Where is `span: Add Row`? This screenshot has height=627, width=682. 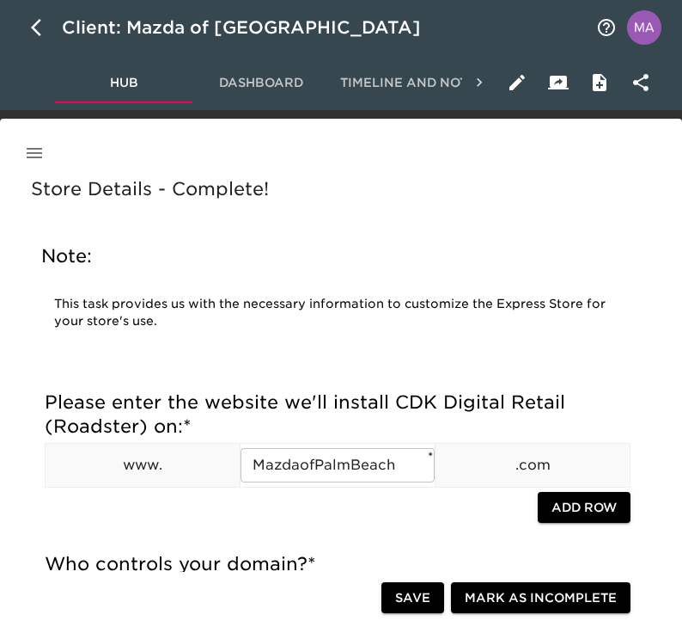 span: Add Row is located at coordinates (584, 507).